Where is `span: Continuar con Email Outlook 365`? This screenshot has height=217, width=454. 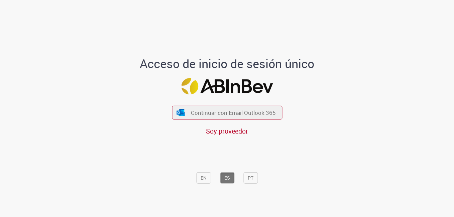 span: Continuar con Email Outlook 365 is located at coordinates (233, 113).